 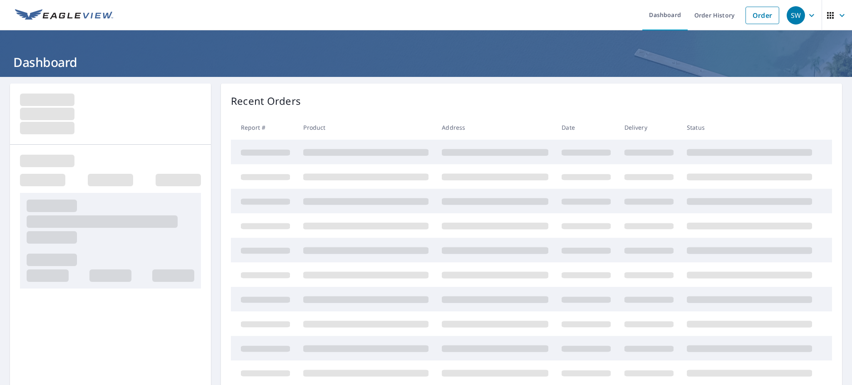 What do you see at coordinates (266, 101) in the screenshot?
I see `p: Recent Orders` at bounding box center [266, 101].